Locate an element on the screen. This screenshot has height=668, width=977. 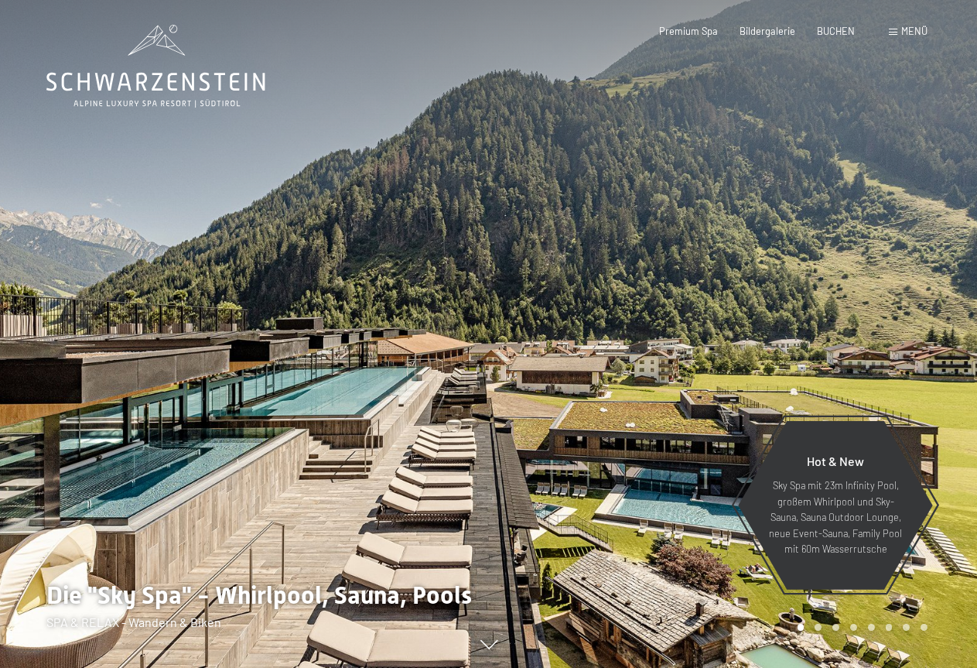
div: Carousel Page 1 (Current Slide) is located at coordinates (801, 627).